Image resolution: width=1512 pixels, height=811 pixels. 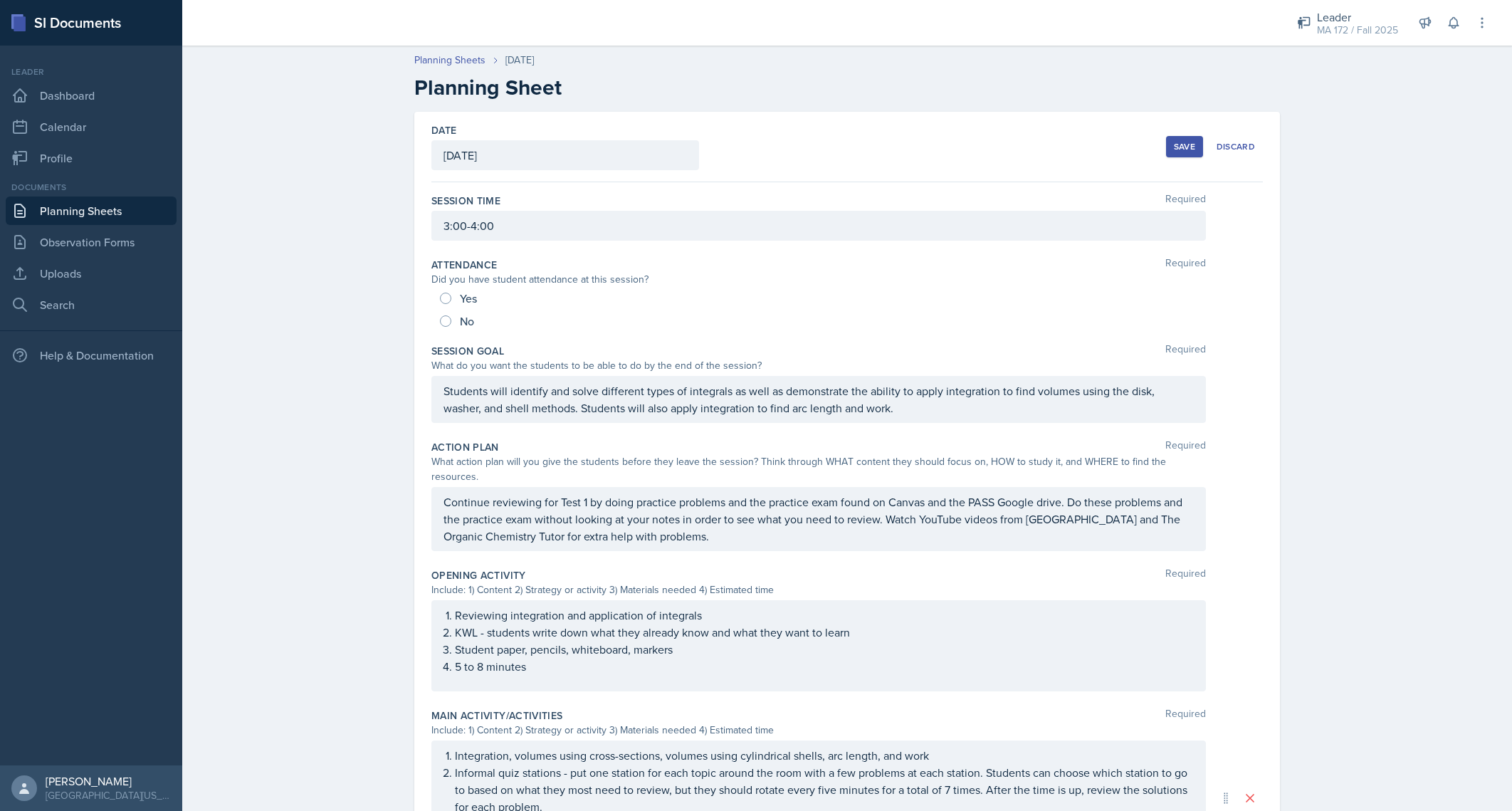 What do you see at coordinates (818, 400) in the screenshot?
I see `p: Students will identify and solve different types of integrals as well as demonstrate the ability ...` at bounding box center [818, 400].